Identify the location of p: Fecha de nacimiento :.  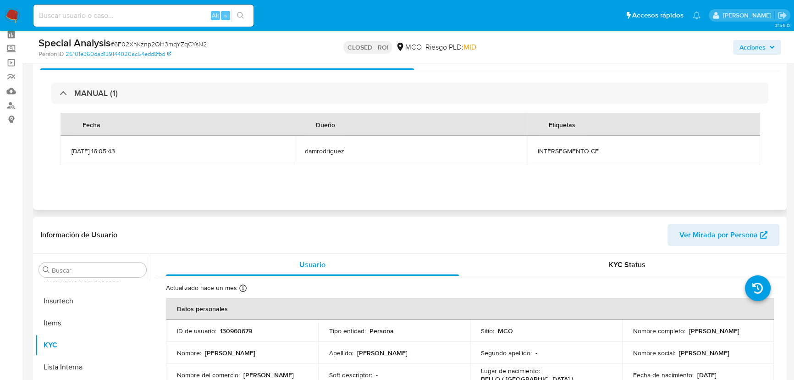
(664, 375).